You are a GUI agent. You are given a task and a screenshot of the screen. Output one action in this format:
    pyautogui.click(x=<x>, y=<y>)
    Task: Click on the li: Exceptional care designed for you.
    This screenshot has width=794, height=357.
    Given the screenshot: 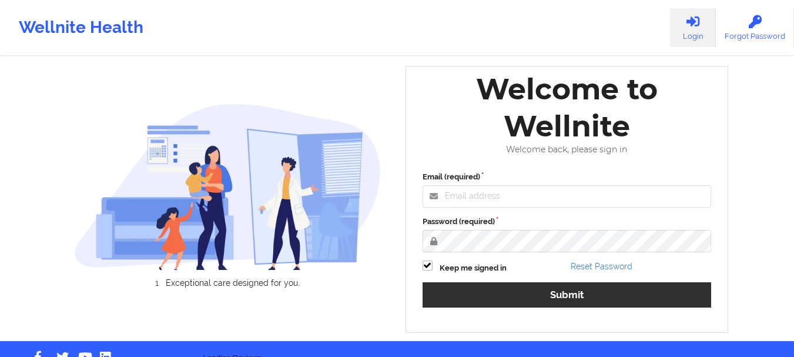 What is the action you would take?
    pyautogui.click(x=233, y=283)
    